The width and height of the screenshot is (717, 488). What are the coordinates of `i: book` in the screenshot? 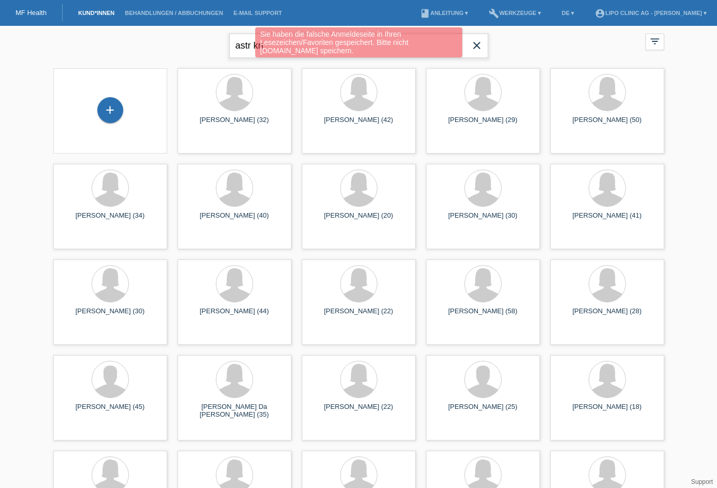 It's located at (425, 13).